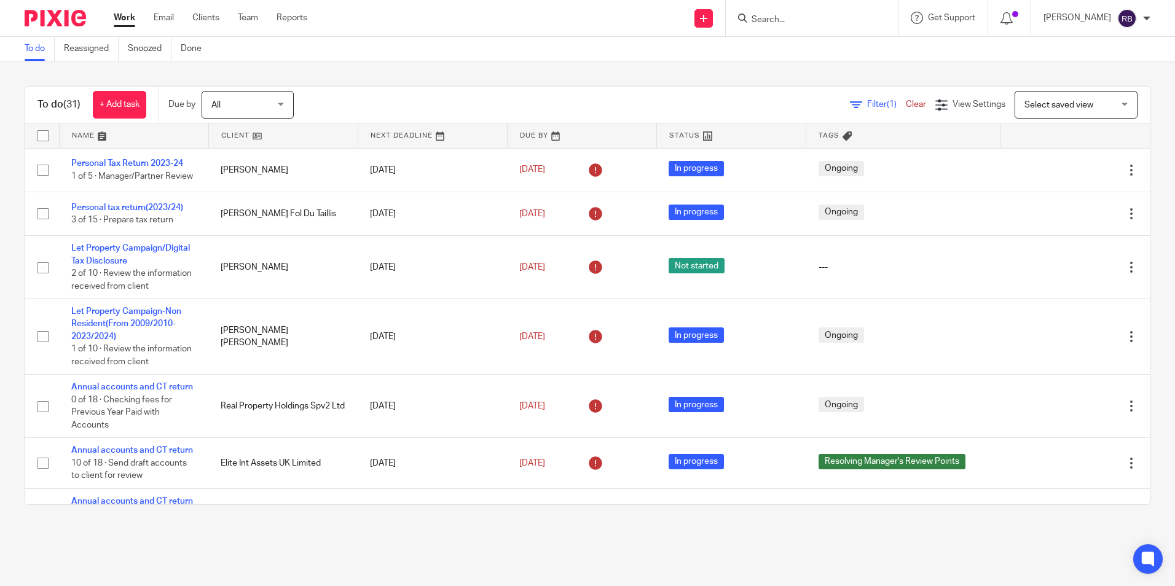  I want to click on span: Tags, so click(829, 135).